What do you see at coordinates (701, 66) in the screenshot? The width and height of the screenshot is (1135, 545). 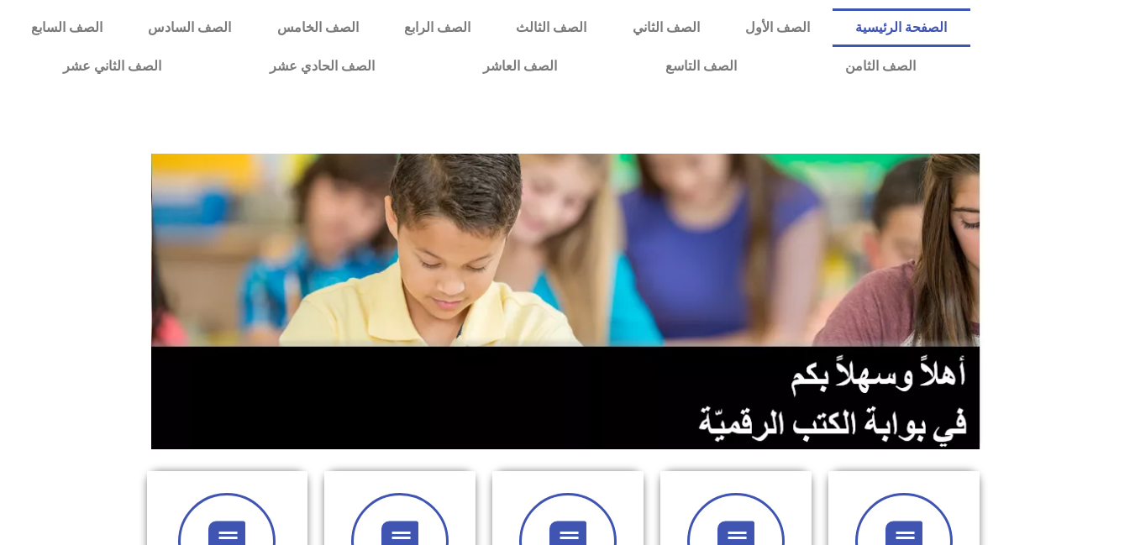 I see `a: الصف التاسع` at bounding box center [701, 66].